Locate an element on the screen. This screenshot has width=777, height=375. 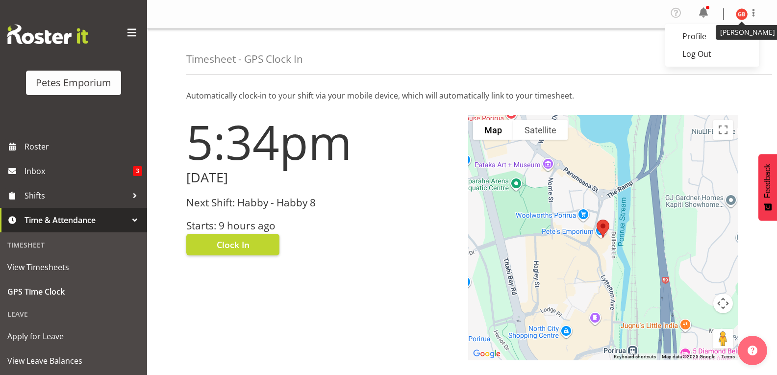
button: Feedback - Show survey is located at coordinates (768, 187).